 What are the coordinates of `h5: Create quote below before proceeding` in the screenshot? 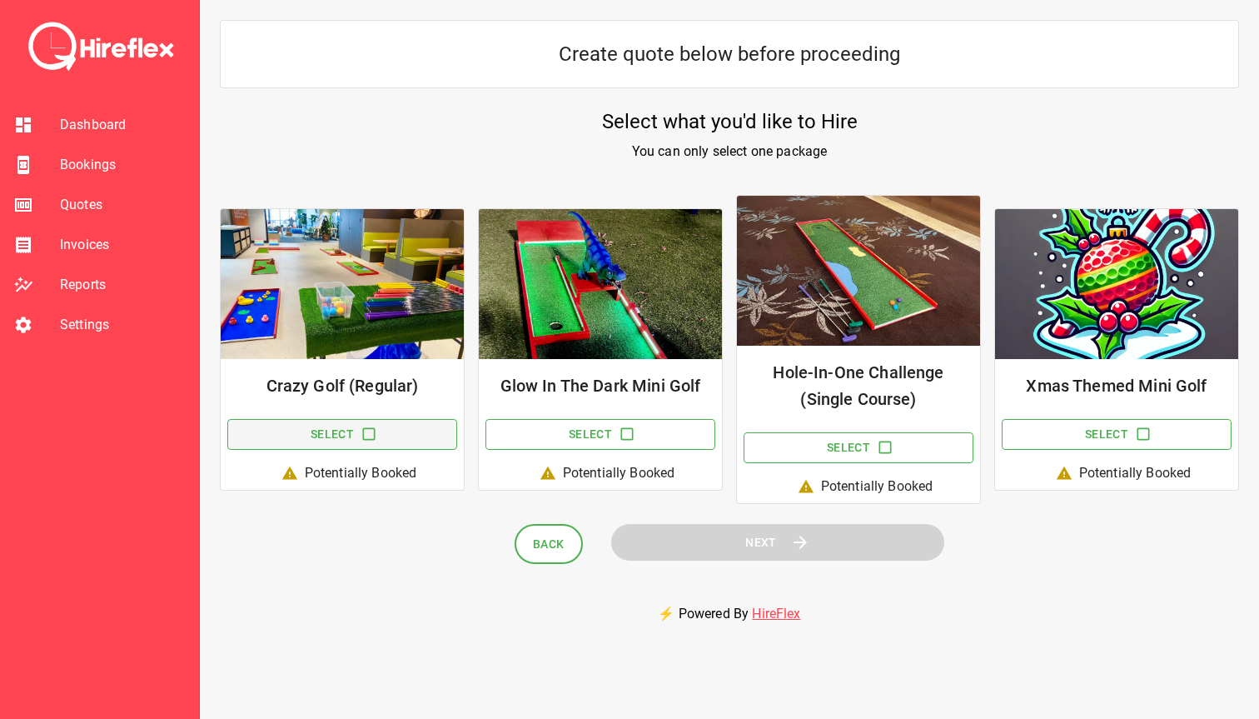 It's located at (729, 54).